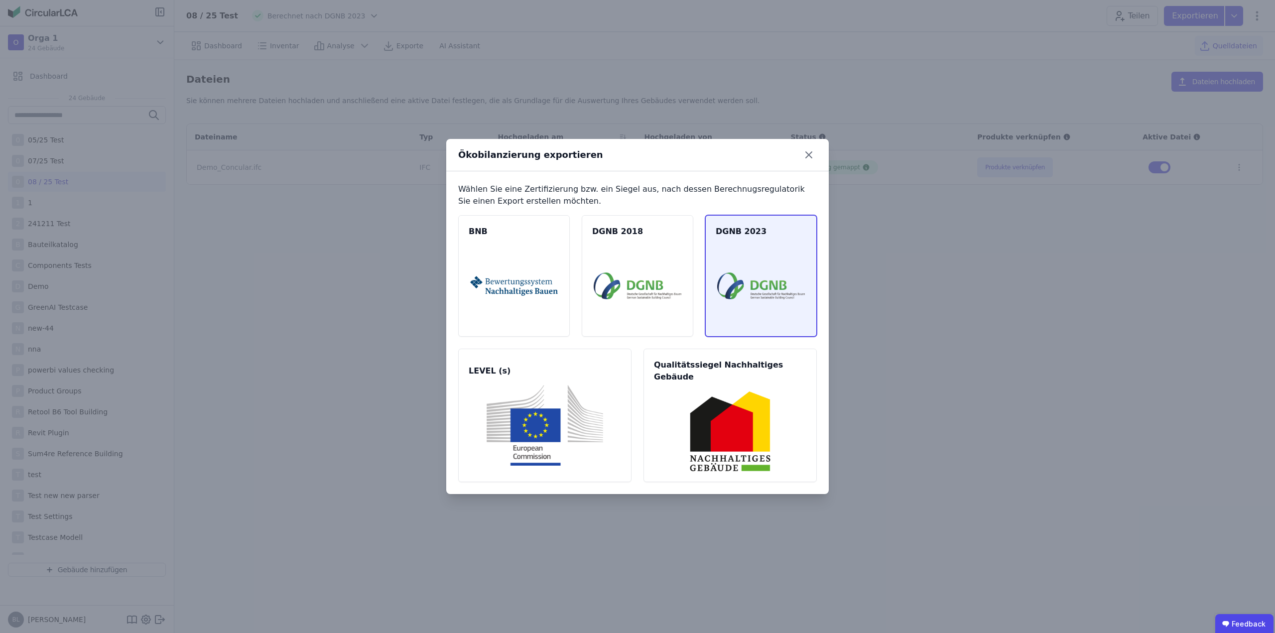 The width and height of the screenshot is (1275, 633). Describe the element at coordinates (545, 371) in the screenshot. I see `span: LEVEL (s)` at that location.